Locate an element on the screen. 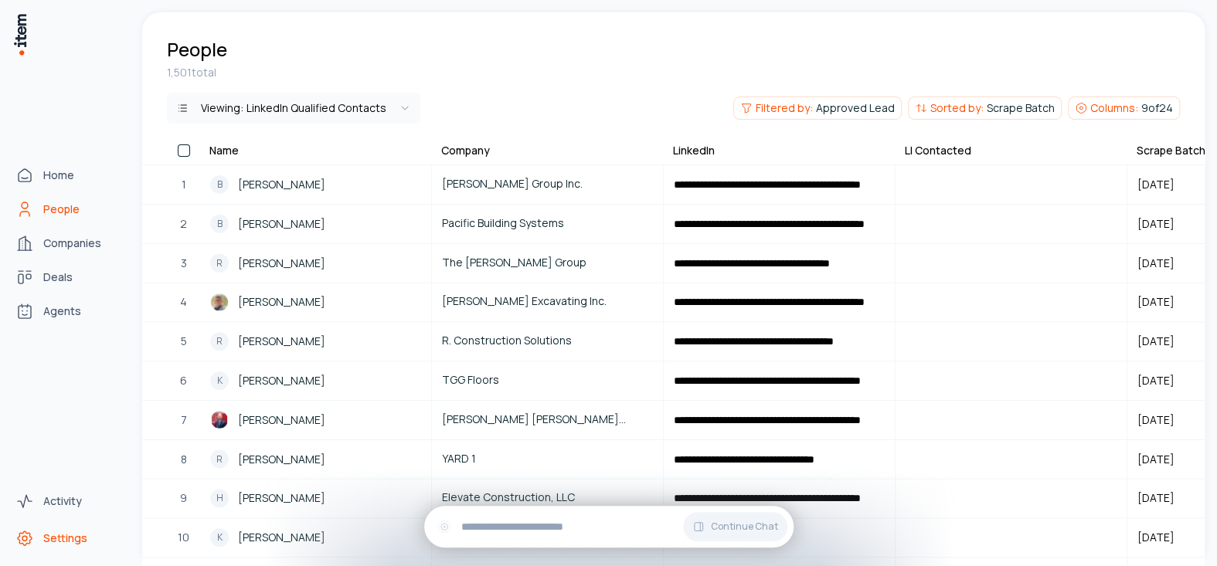  div: Name is located at coordinates (224, 151).